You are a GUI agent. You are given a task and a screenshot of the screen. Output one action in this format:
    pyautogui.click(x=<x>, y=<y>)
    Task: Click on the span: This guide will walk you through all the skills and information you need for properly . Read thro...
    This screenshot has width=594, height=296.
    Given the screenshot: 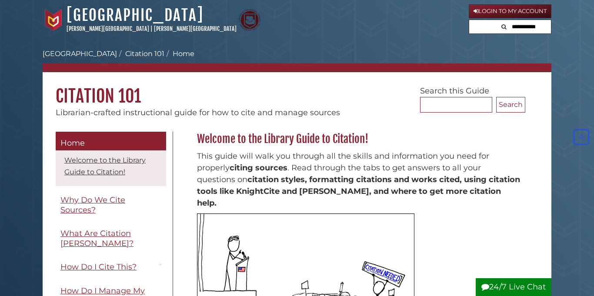 What is the action you would take?
    pyautogui.click(x=359, y=180)
    